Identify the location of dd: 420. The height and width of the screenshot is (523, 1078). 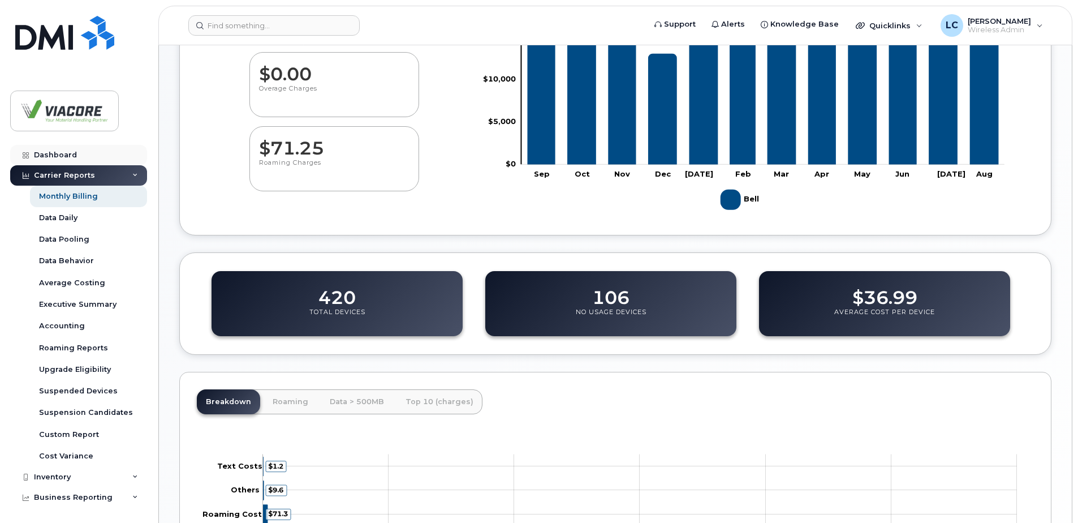
(337, 292).